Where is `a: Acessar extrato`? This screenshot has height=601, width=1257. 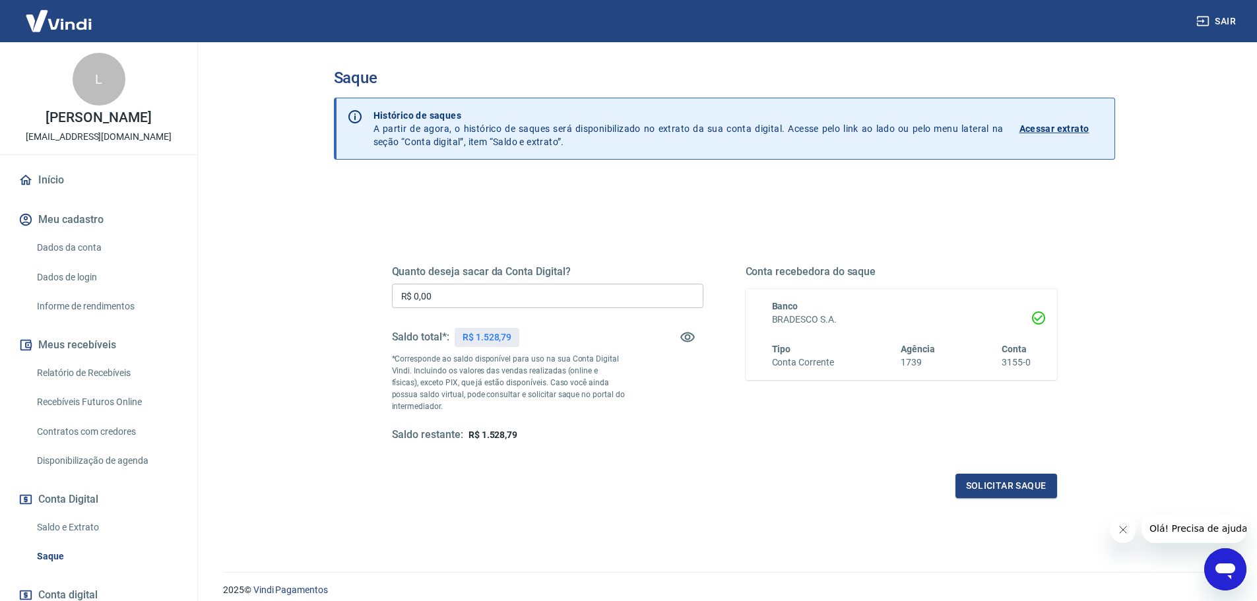
a: Acessar extrato is located at coordinates (1062, 129).